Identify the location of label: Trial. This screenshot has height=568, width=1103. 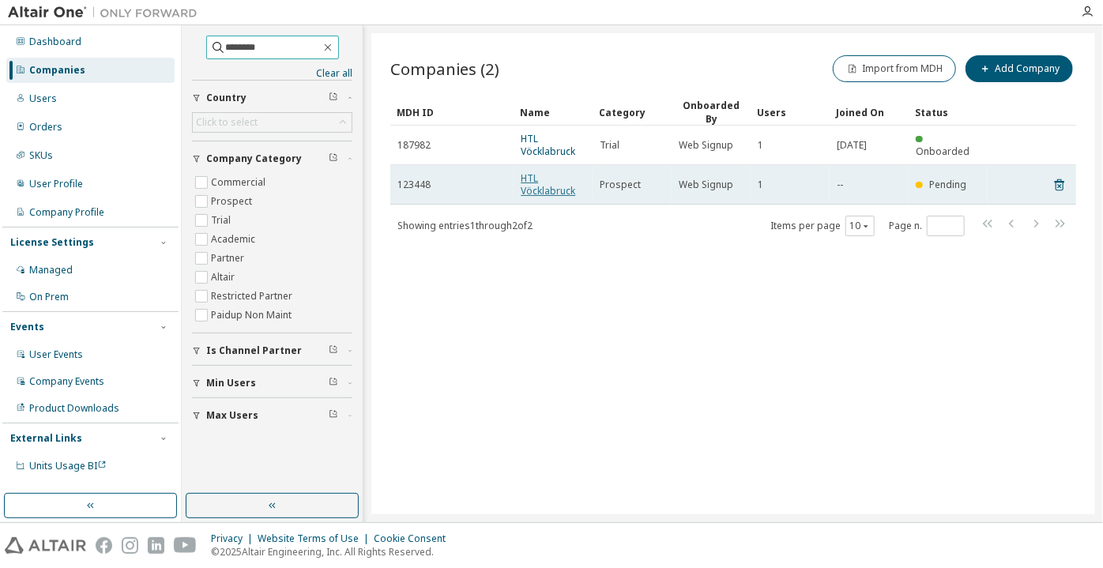
(222, 220).